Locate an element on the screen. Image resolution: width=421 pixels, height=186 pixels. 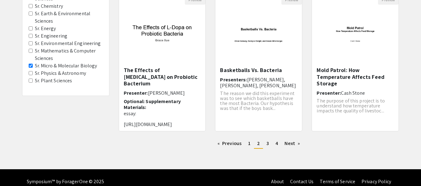
label: Sr. Chemistry is located at coordinates (49, 6).